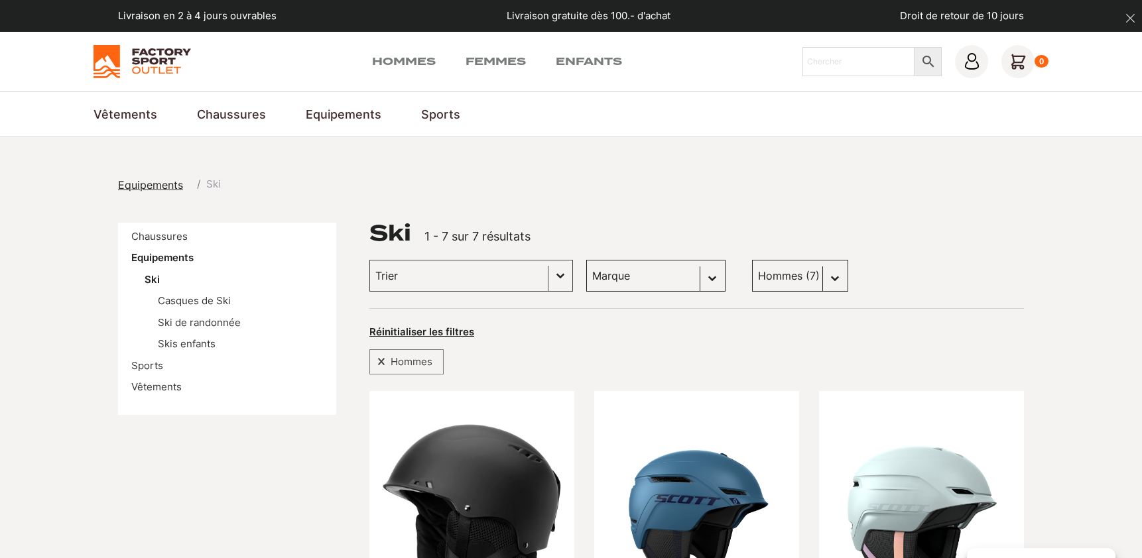 The height and width of the screenshot is (558, 1142). I want to click on p: Livraison en 2 à 4 jours ouvrables, so click(197, 16).